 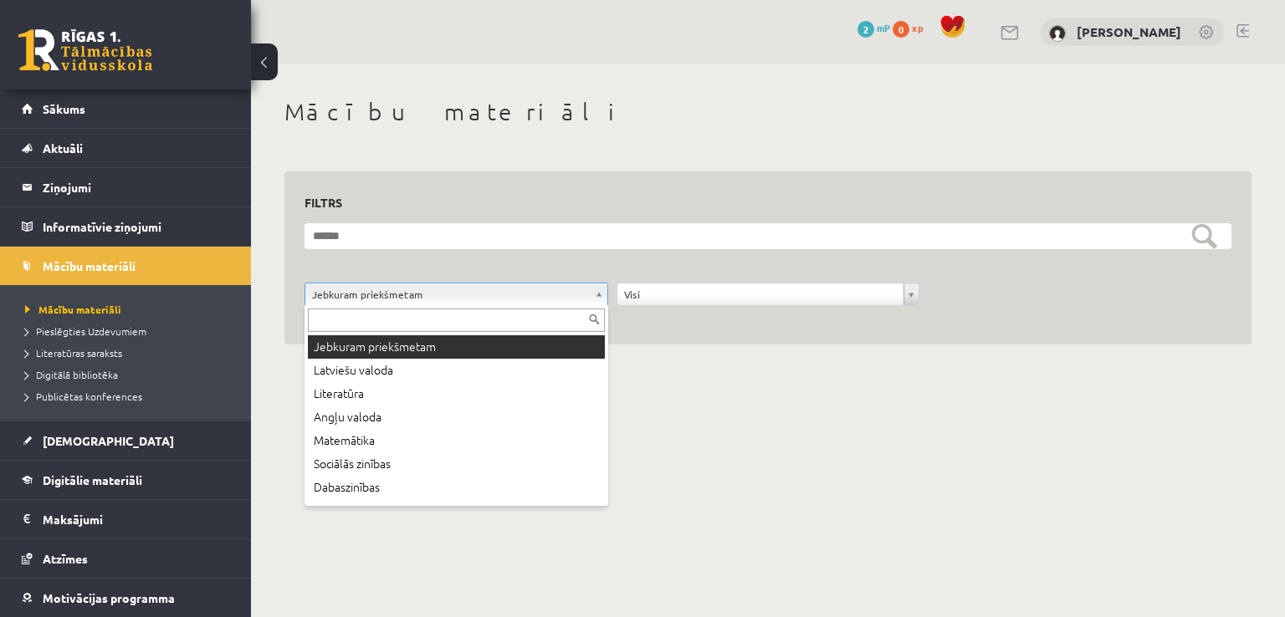 What do you see at coordinates (456, 488) in the screenshot?
I see `div: Dabaszinības` at bounding box center [456, 488].